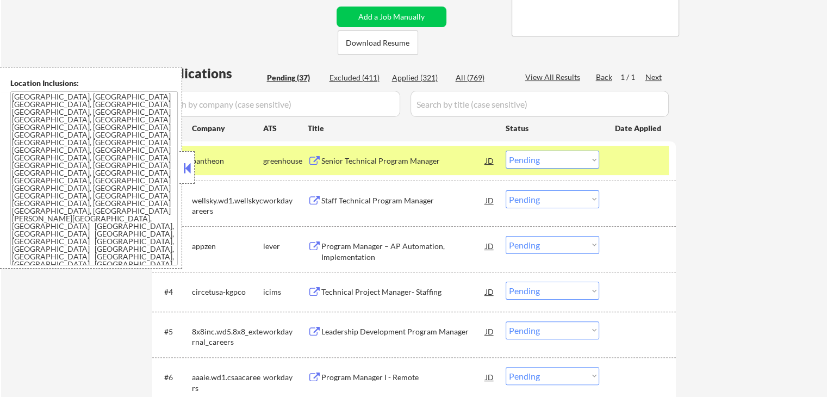 The image size is (827, 397). What do you see at coordinates (357, 78) in the screenshot?
I see `div: Excluded (411)` at bounding box center [357, 78].